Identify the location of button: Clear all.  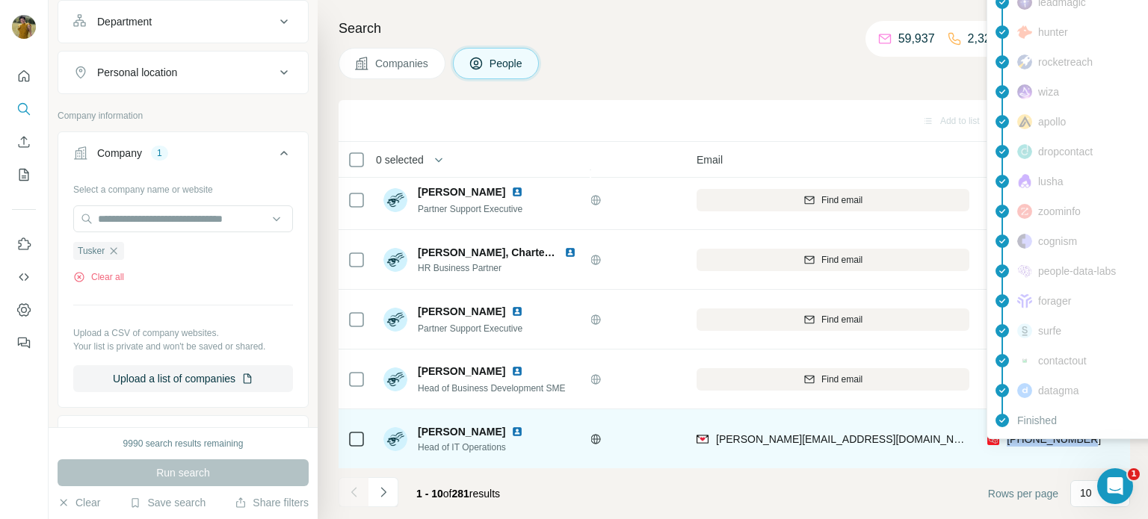
(99, 277).